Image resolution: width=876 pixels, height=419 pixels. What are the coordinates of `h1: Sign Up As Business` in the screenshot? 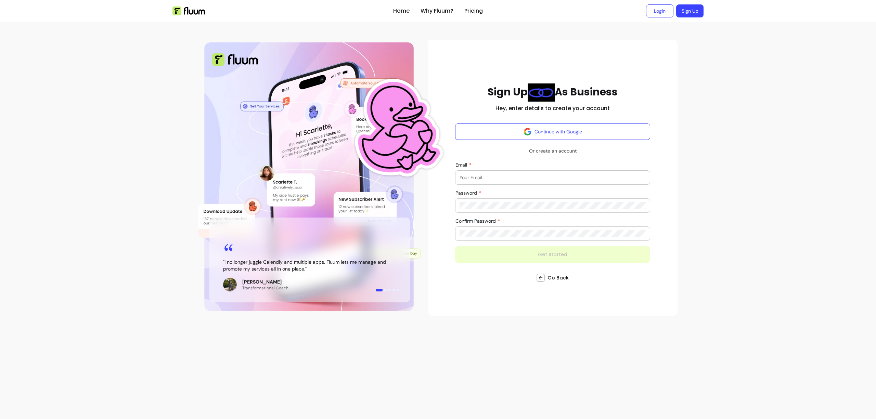 It's located at (553, 92).